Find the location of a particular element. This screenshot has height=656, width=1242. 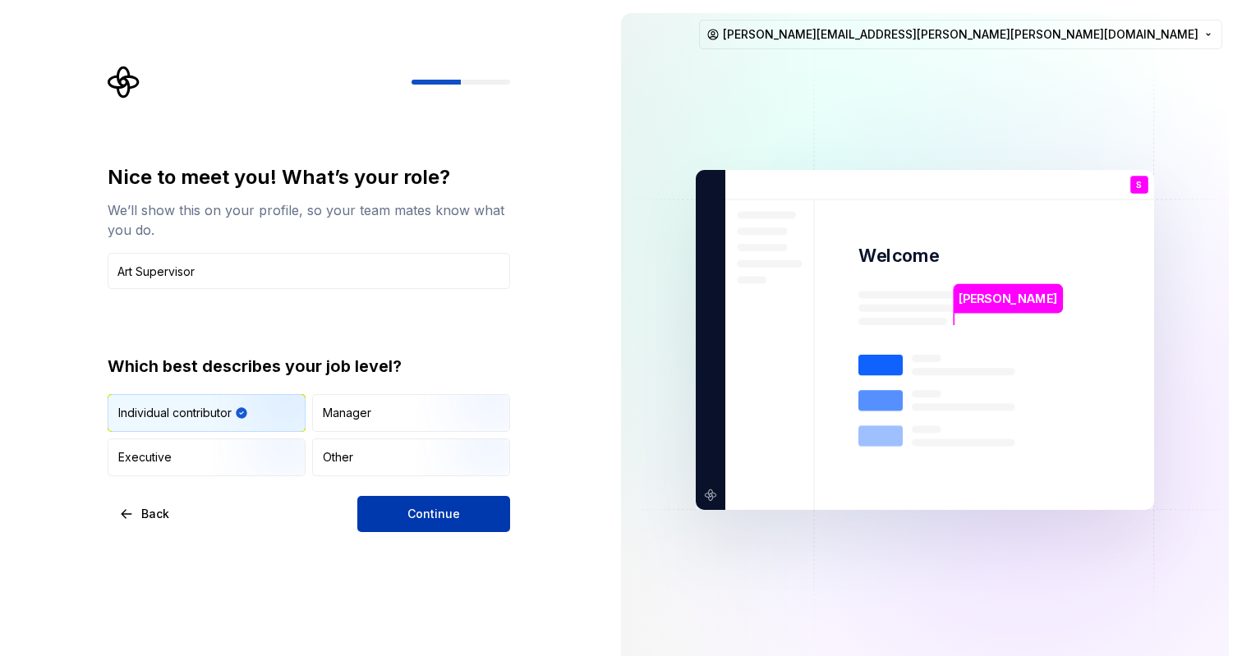

p: S is located at coordinates (1138, 185).